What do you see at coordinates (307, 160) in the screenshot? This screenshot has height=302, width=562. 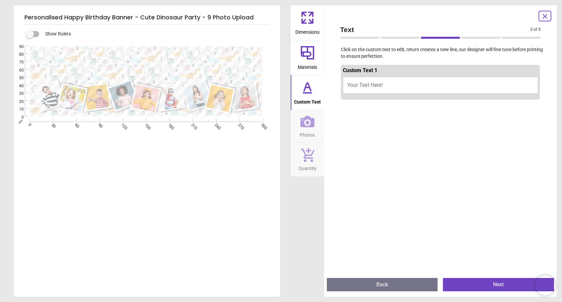 I see `button: Quantity` at bounding box center [307, 160].